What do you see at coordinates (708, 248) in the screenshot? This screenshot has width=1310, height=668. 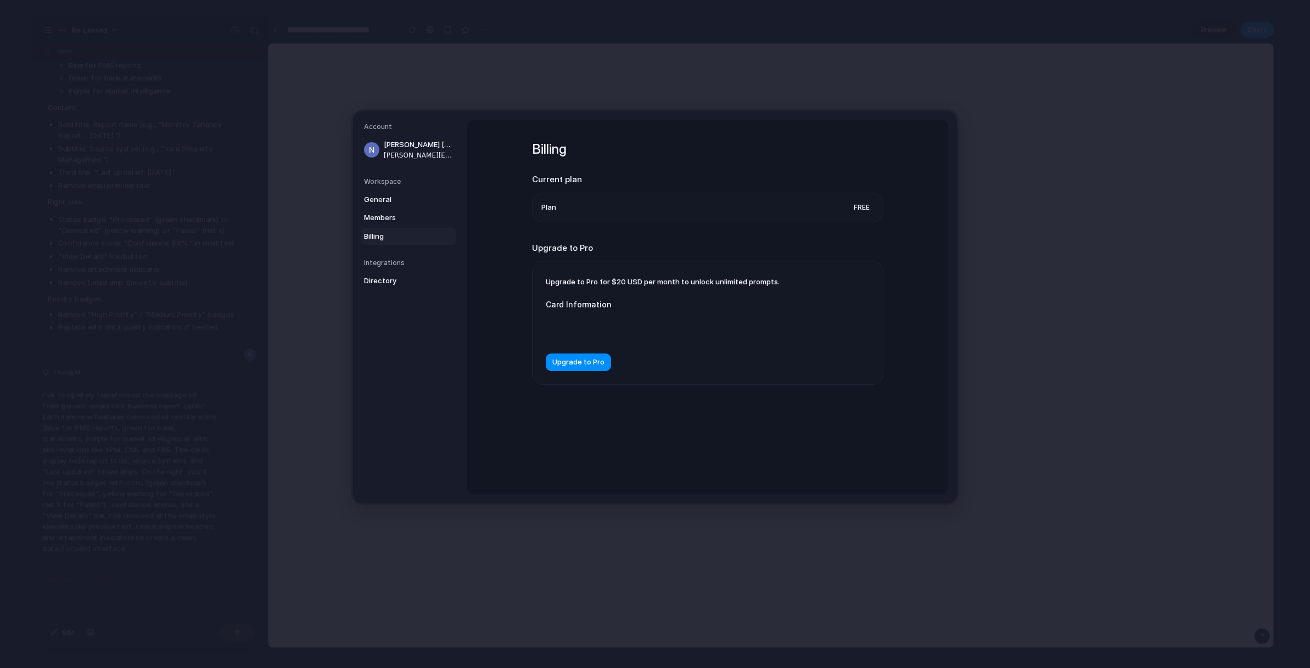 I see `h2: Upgrade to Pro` at bounding box center [708, 248].